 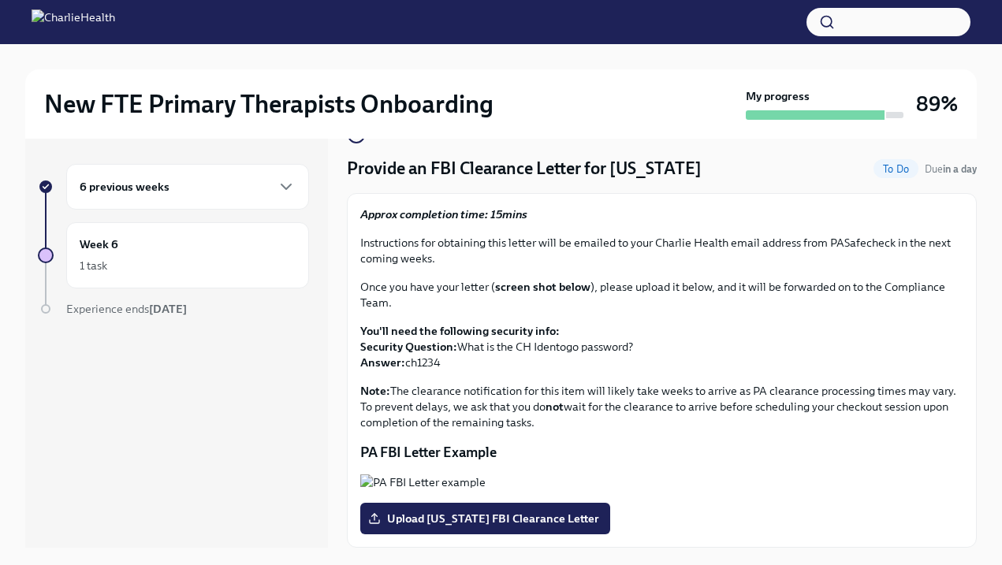 I want to click on strong: screen shot below, so click(x=543, y=287).